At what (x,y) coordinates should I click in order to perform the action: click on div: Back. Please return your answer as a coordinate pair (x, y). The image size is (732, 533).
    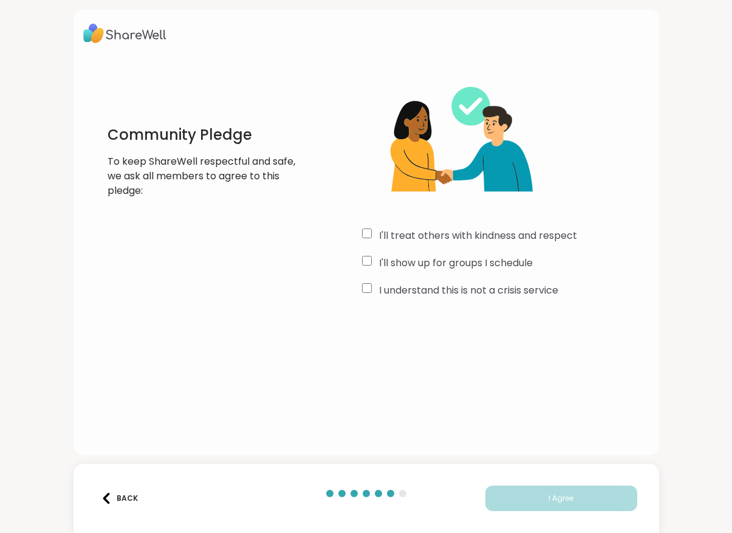
    Looking at the image, I should click on (119, 498).